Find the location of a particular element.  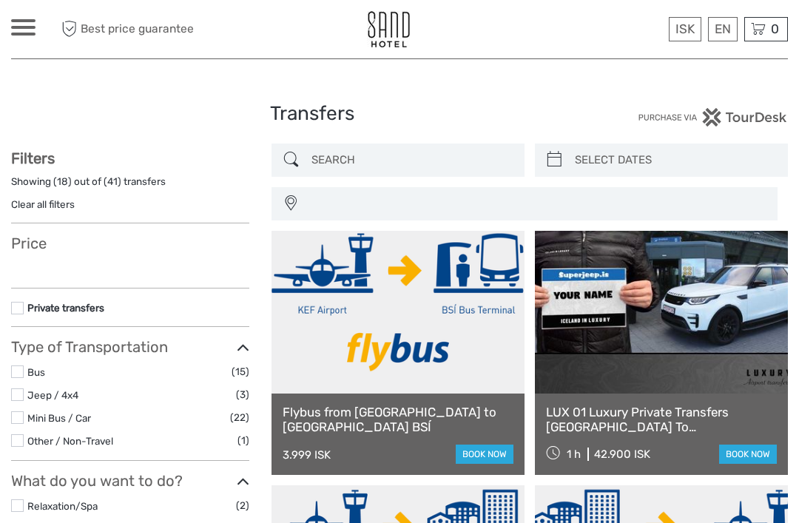

span: (22) is located at coordinates (240, 417).